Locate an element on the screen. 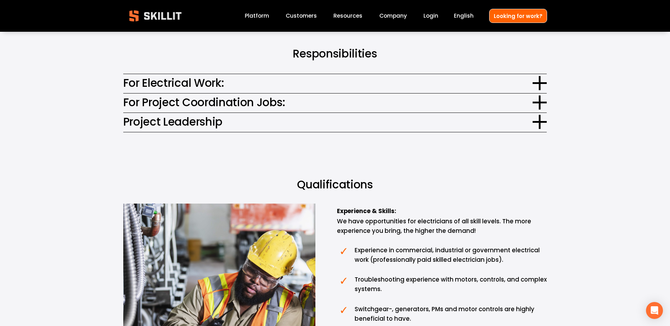 The height and width of the screenshot is (326, 670). p: Troubleshooting experience with motors, controls, and complex systems. is located at coordinates (450, 285).